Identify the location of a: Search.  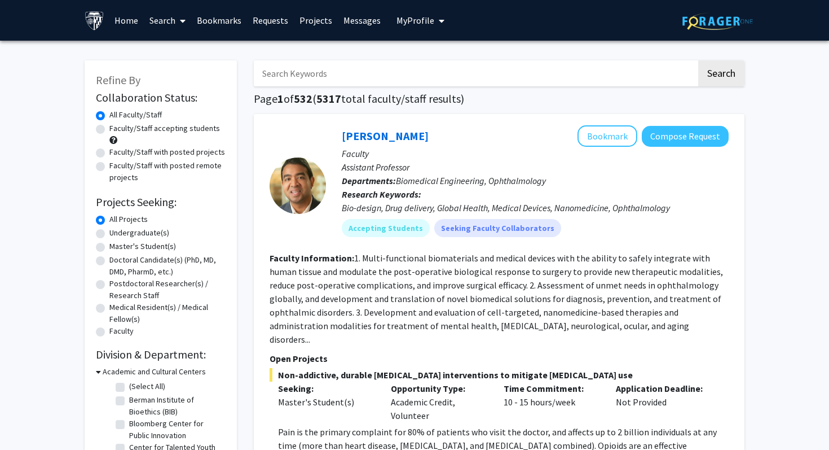
(168, 20).